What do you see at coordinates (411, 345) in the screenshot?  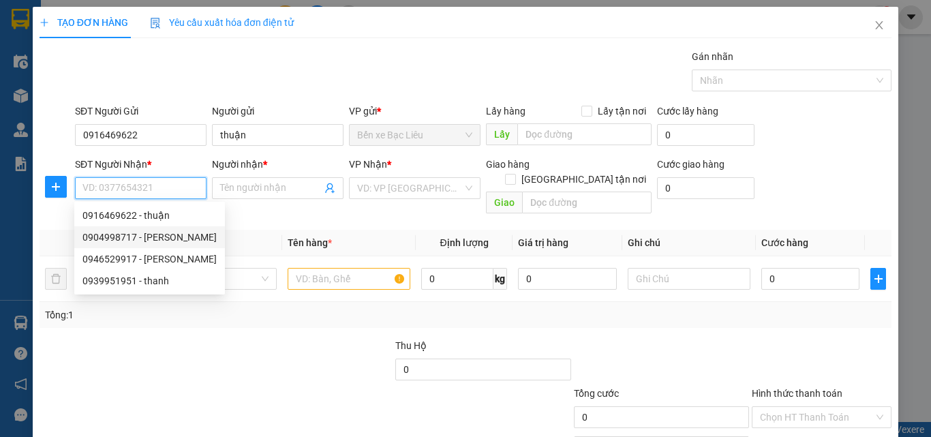 I see `span: Thu Hộ` at bounding box center [411, 345].